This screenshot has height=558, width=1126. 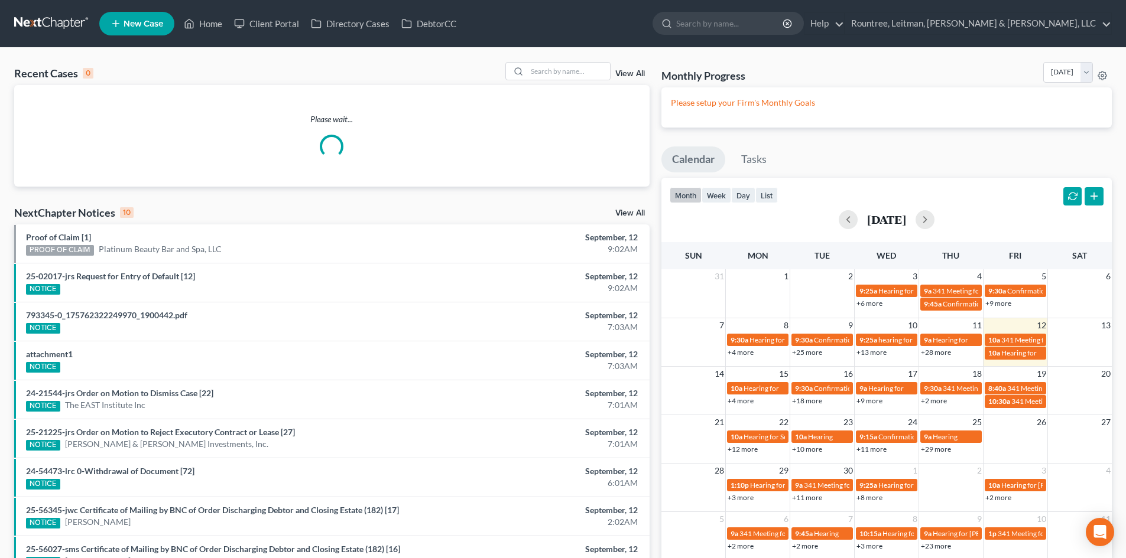 What do you see at coordinates (739, 485) in the screenshot?
I see `span: 1:10p` at bounding box center [739, 485].